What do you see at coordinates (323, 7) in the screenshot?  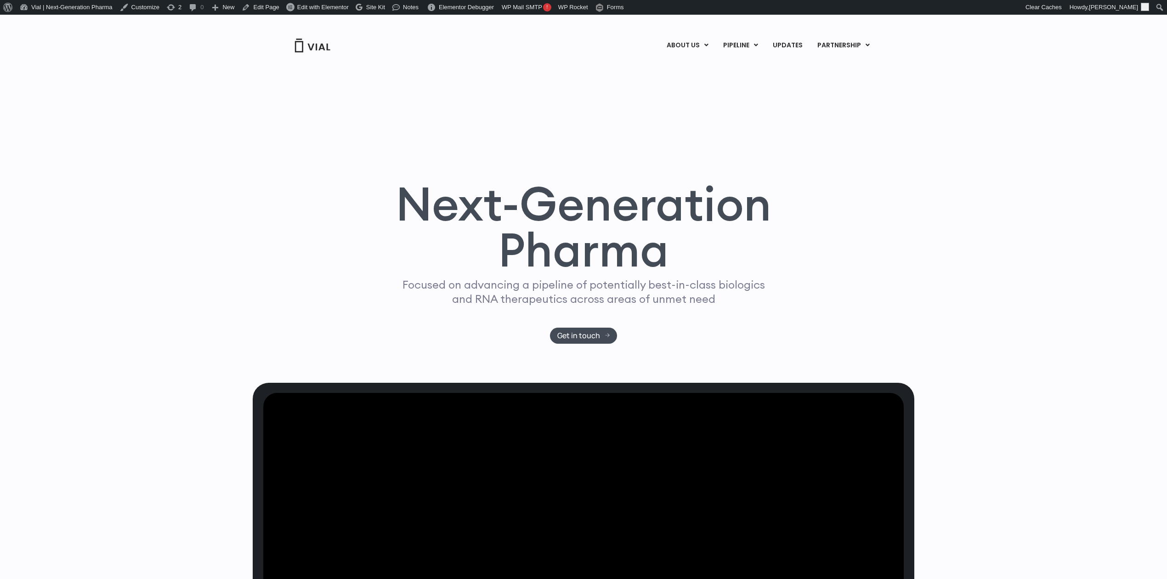 I see `span: Edit with Elementor` at bounding box center [323, 7].